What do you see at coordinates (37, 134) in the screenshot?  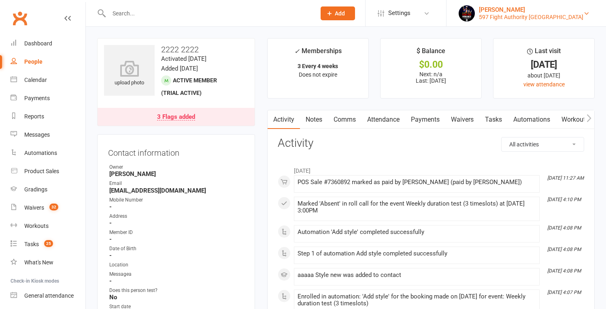 I see `div: Messages` at bounding box center [37, 134].